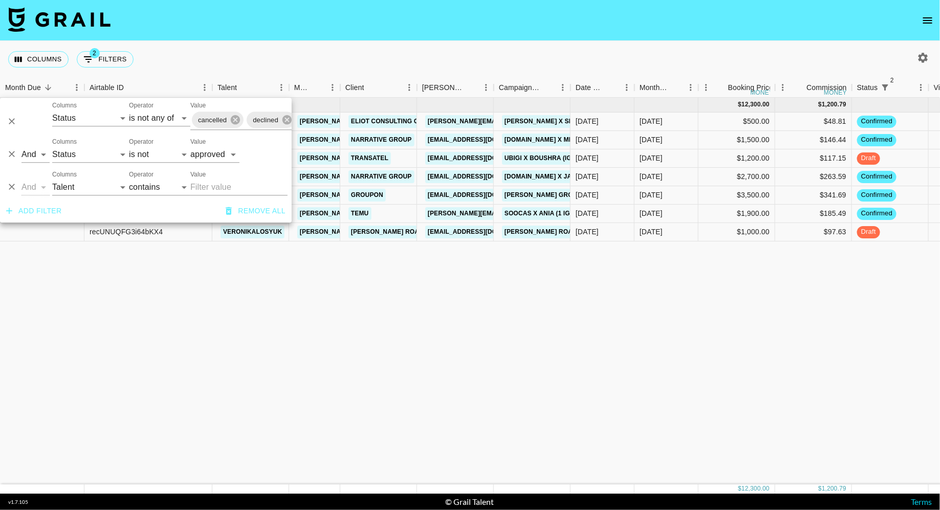  Describe the element at coordinates (587, 158) in the screenshot. I see `div: 23/07/2025` at that location.